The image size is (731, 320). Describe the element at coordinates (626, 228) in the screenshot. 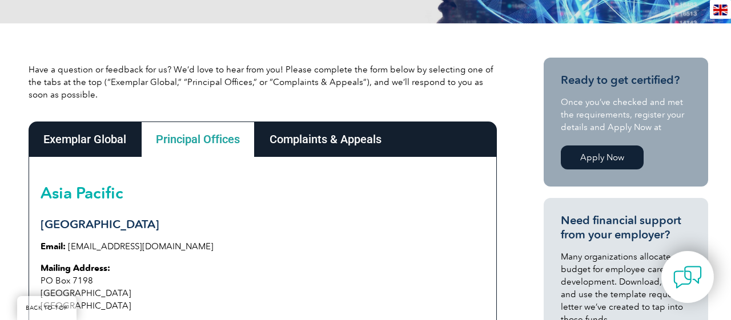

I see `h3: Need financial support from your employer?` at that location.